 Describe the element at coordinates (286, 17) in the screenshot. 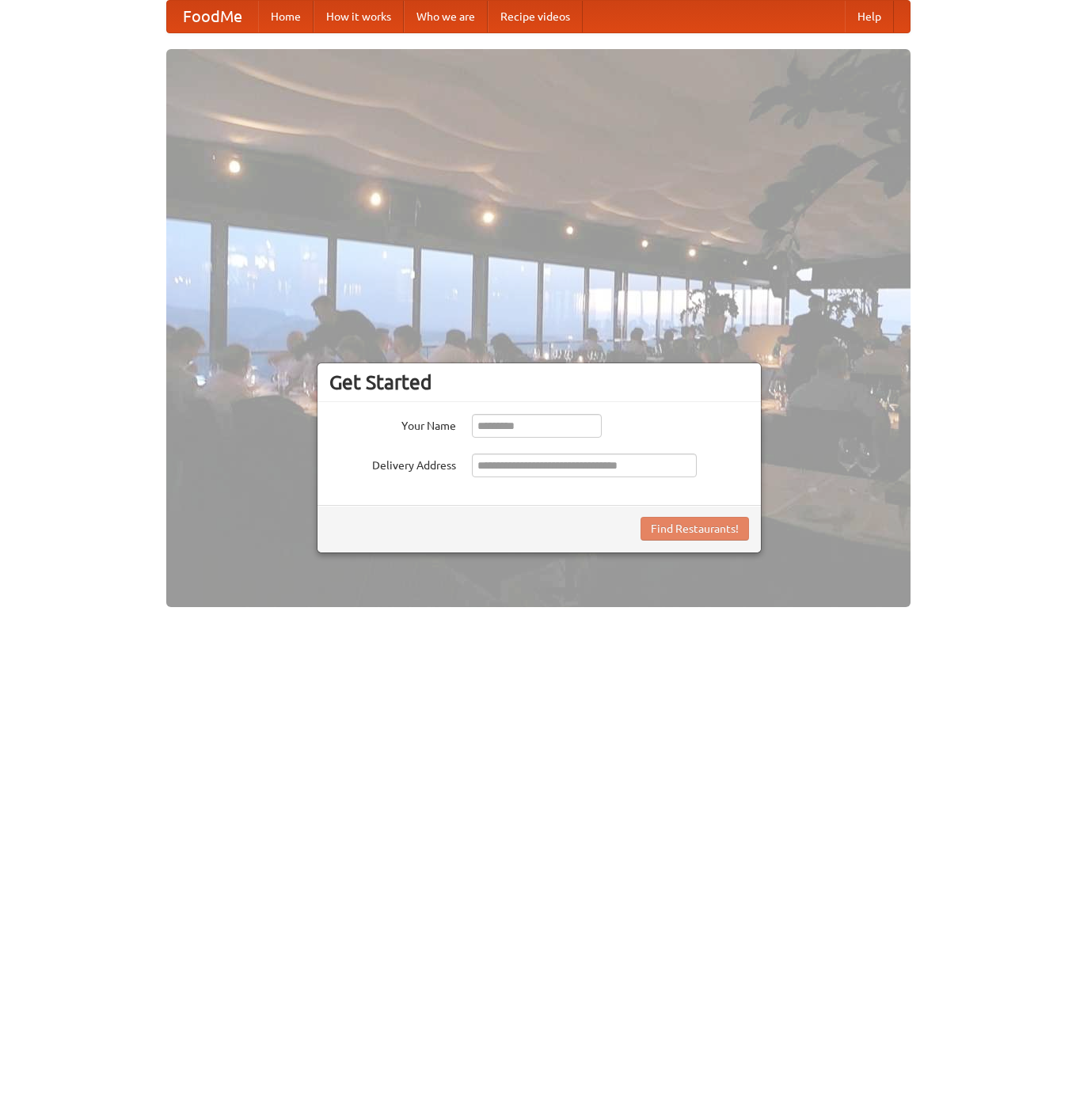

I see `a: Home` at that location.